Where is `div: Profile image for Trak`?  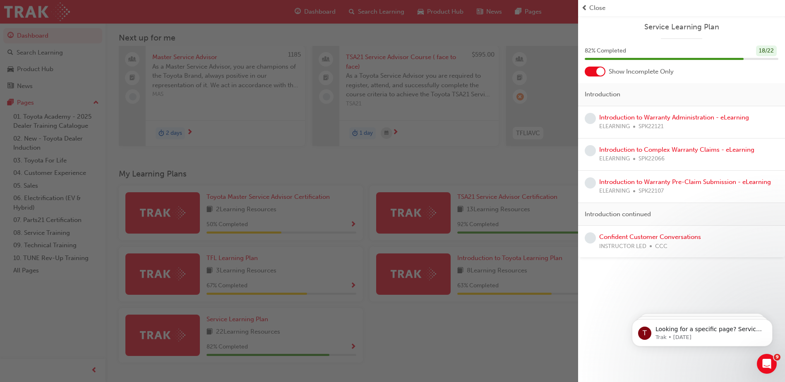
div: Profile image for Trak is located at coordinates (25, 31).